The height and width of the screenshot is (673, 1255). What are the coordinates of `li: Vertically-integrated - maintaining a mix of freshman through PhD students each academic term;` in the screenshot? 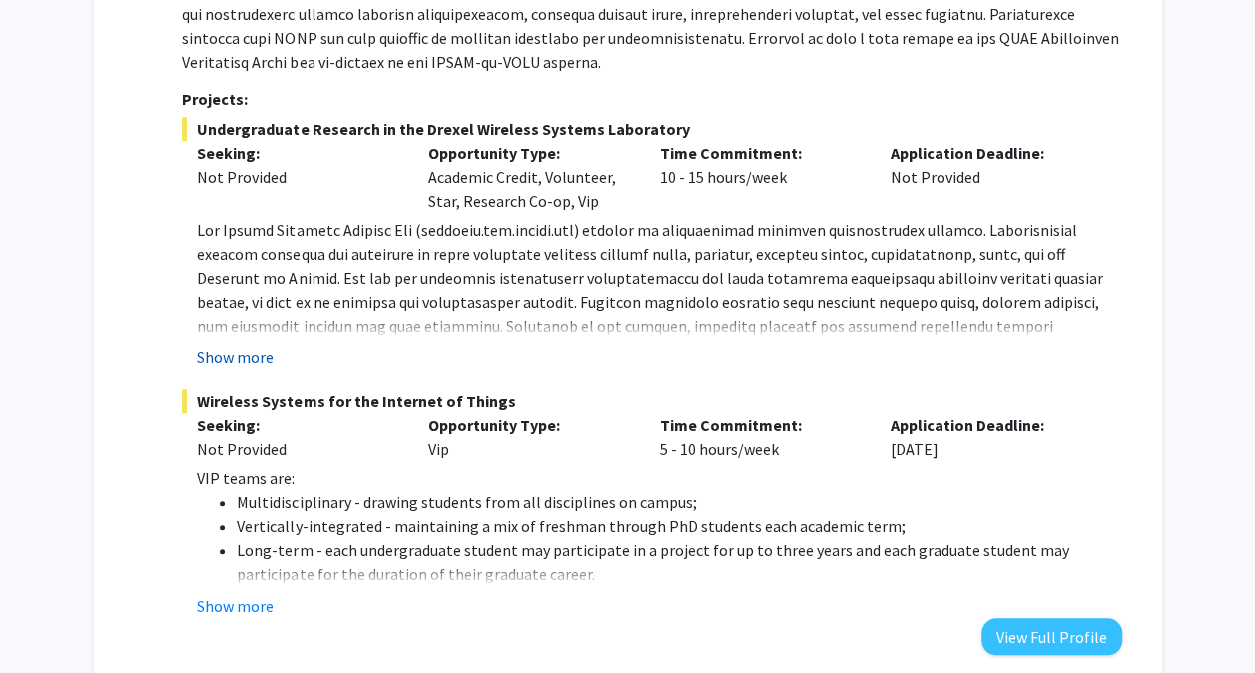 It's located at (679, 526).